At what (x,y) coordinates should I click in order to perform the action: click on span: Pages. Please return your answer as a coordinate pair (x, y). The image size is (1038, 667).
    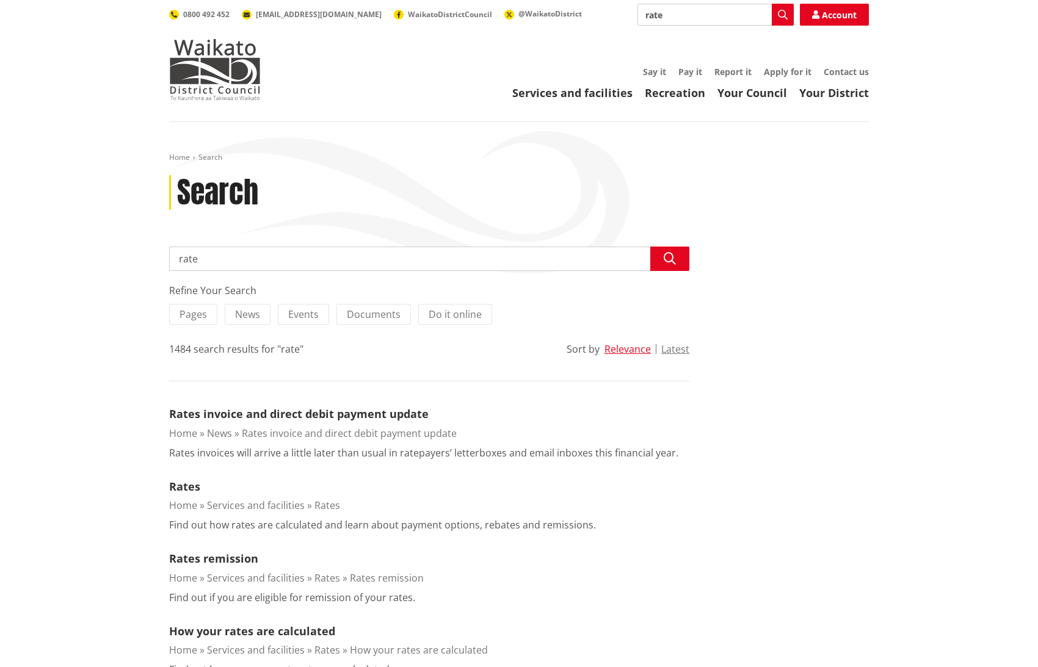
    Looking at the image, I should click on (193, 314).